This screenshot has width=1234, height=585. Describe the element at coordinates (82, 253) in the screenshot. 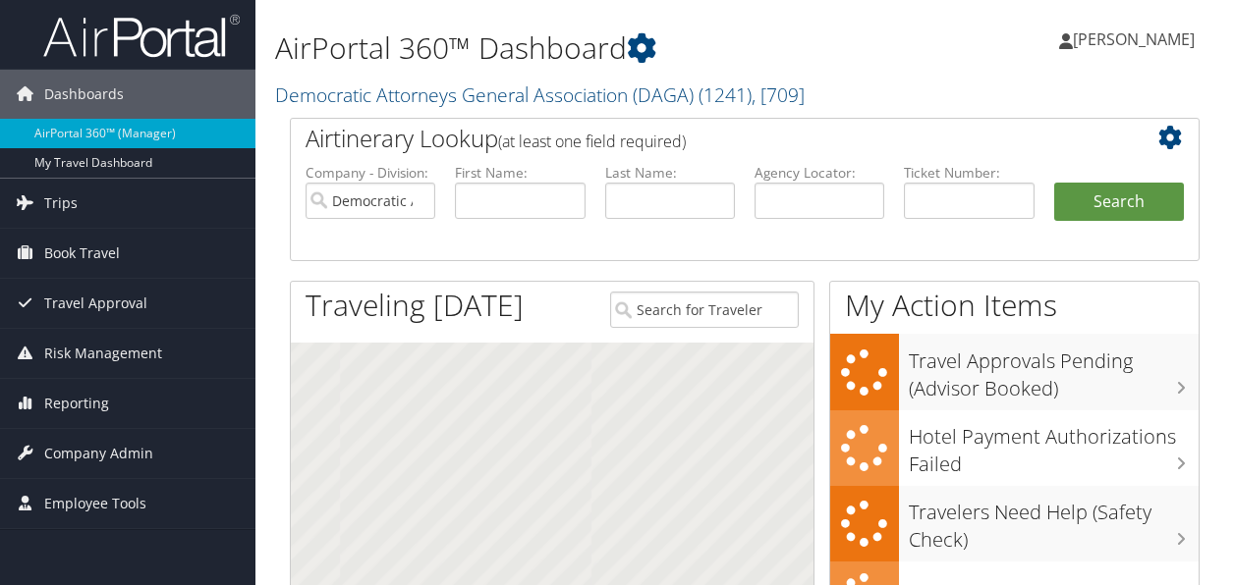

I see `span: Book Travel` at that location.